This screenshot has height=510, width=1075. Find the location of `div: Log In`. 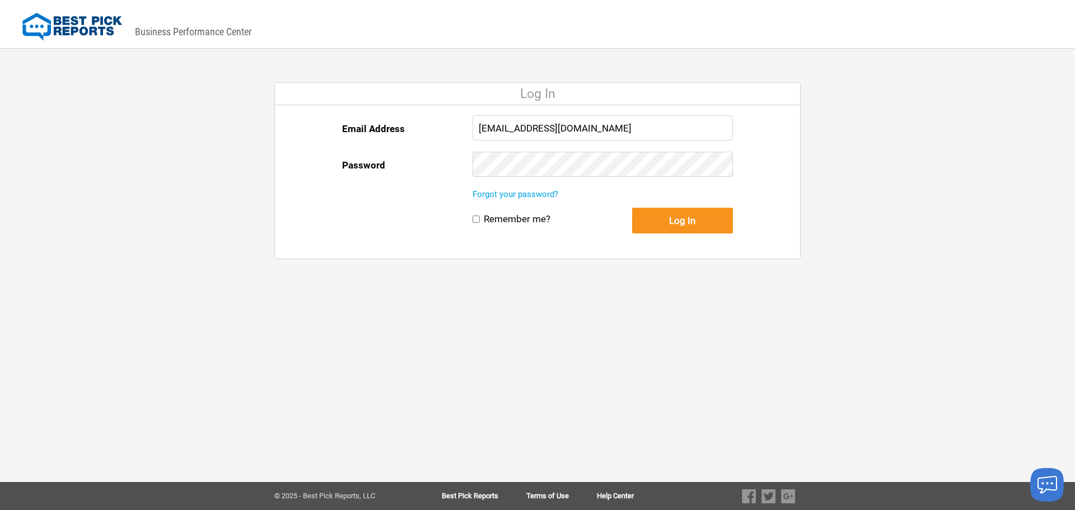

div: Log In is located at coordinates (538, 94).